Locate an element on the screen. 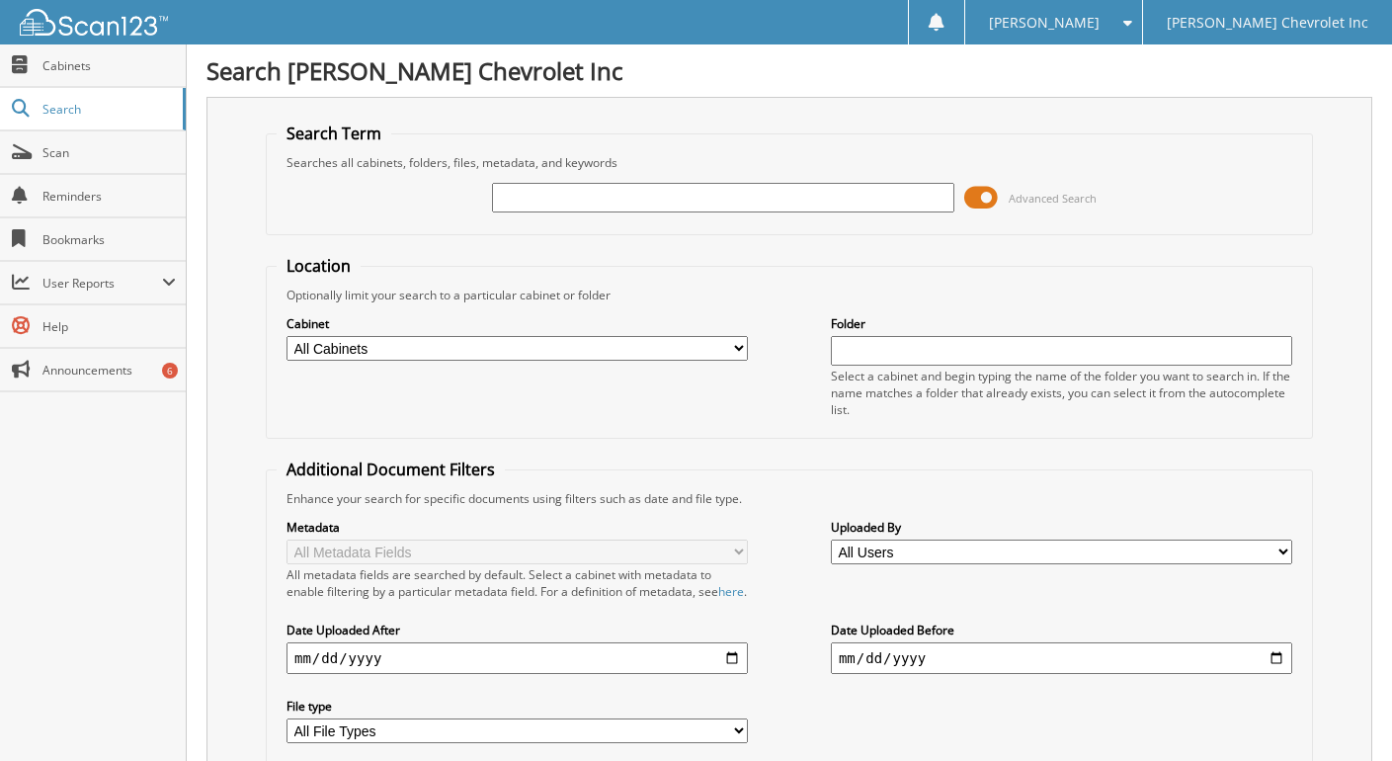 The width and height of the screenshot is (1392, 761). label: File type is located at coordinates (517, 705).